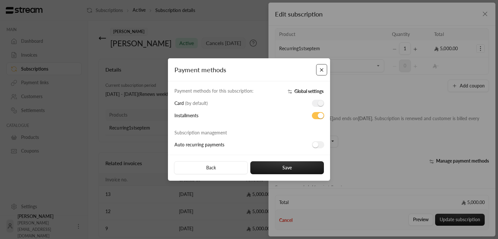  What do you see at coordinates (191, 103) in the screenshot?
I see `span: Card` at bounding box center [191, 103].